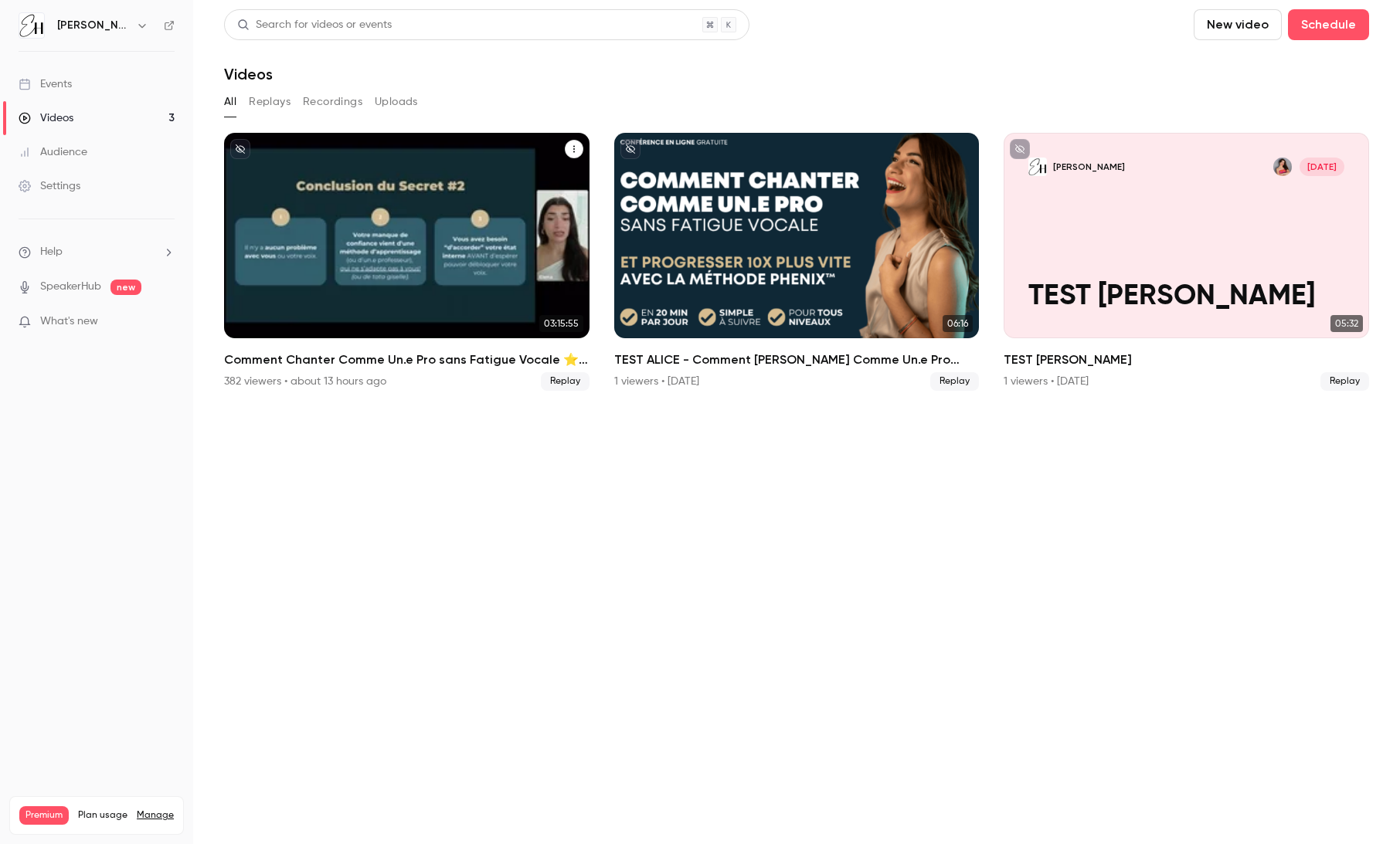 Image resolution: width=1400 pixels, height=844 pixels. I want to click on button: Replays, so click(270, 102).